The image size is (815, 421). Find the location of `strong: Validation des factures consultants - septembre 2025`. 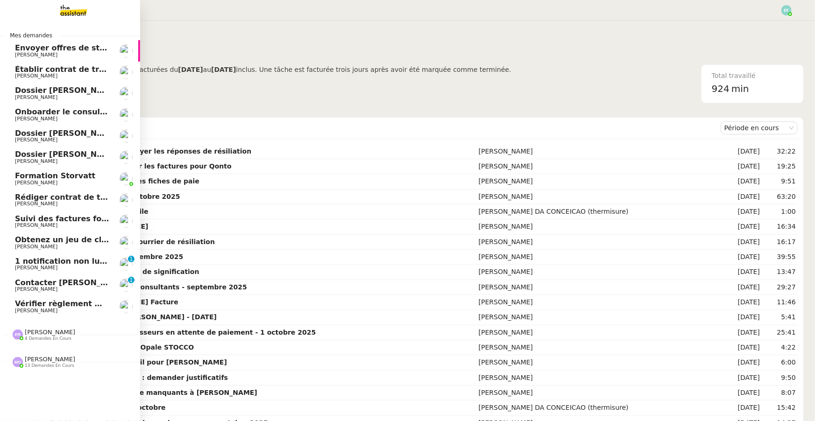

strong: Validation des factures consultants - septembre 2025 is located at coordinates (148, 287).